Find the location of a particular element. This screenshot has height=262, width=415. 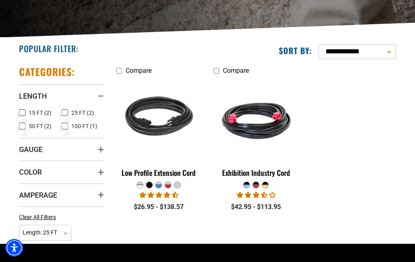

h2: Popular Filter: is located at coordinates (49, 49).